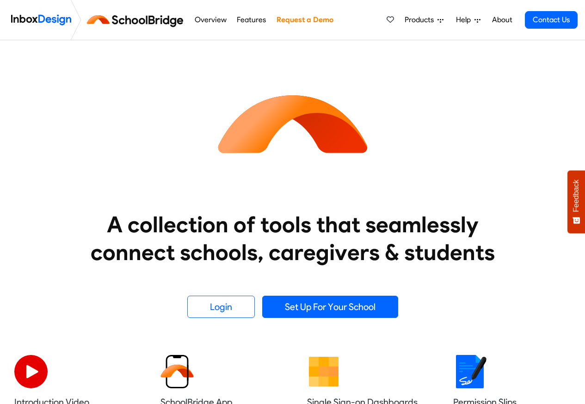  What do you see at coordinates (221, 307) in the screenshot?
I see `a: Login` at bounding box center [221, 307].